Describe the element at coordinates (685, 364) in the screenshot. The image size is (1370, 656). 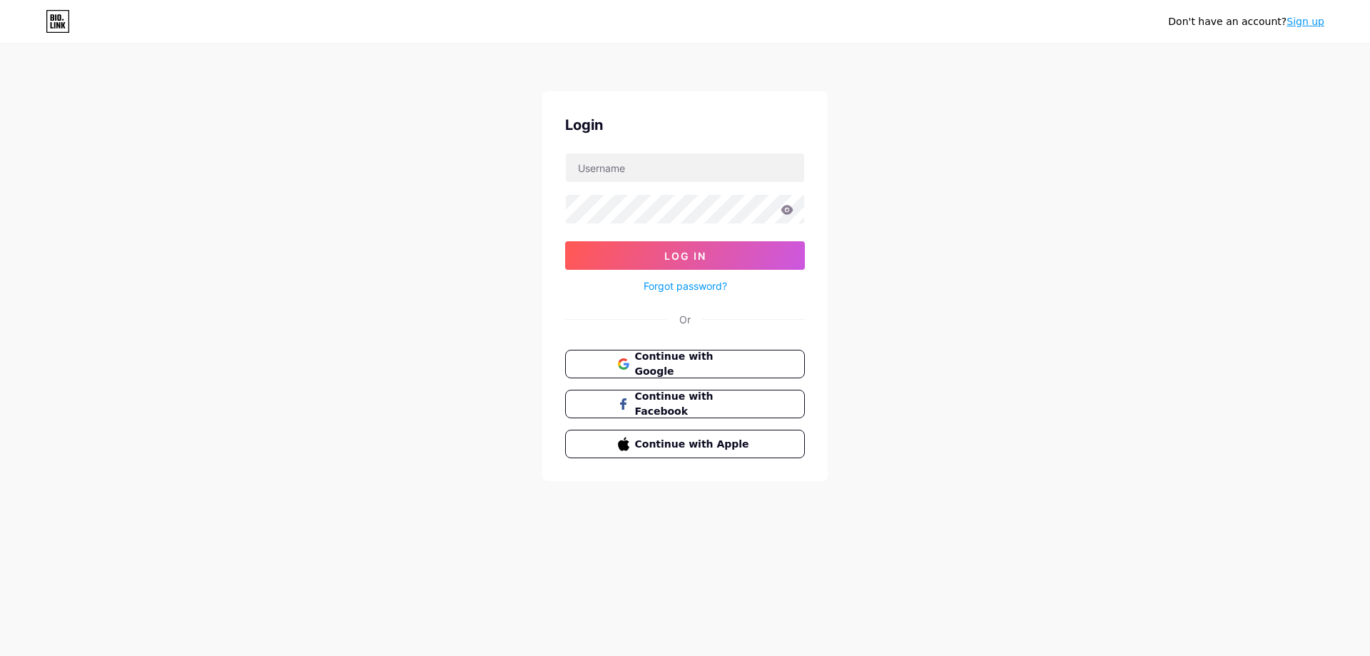
I see `button: Continue with Google` at that location.